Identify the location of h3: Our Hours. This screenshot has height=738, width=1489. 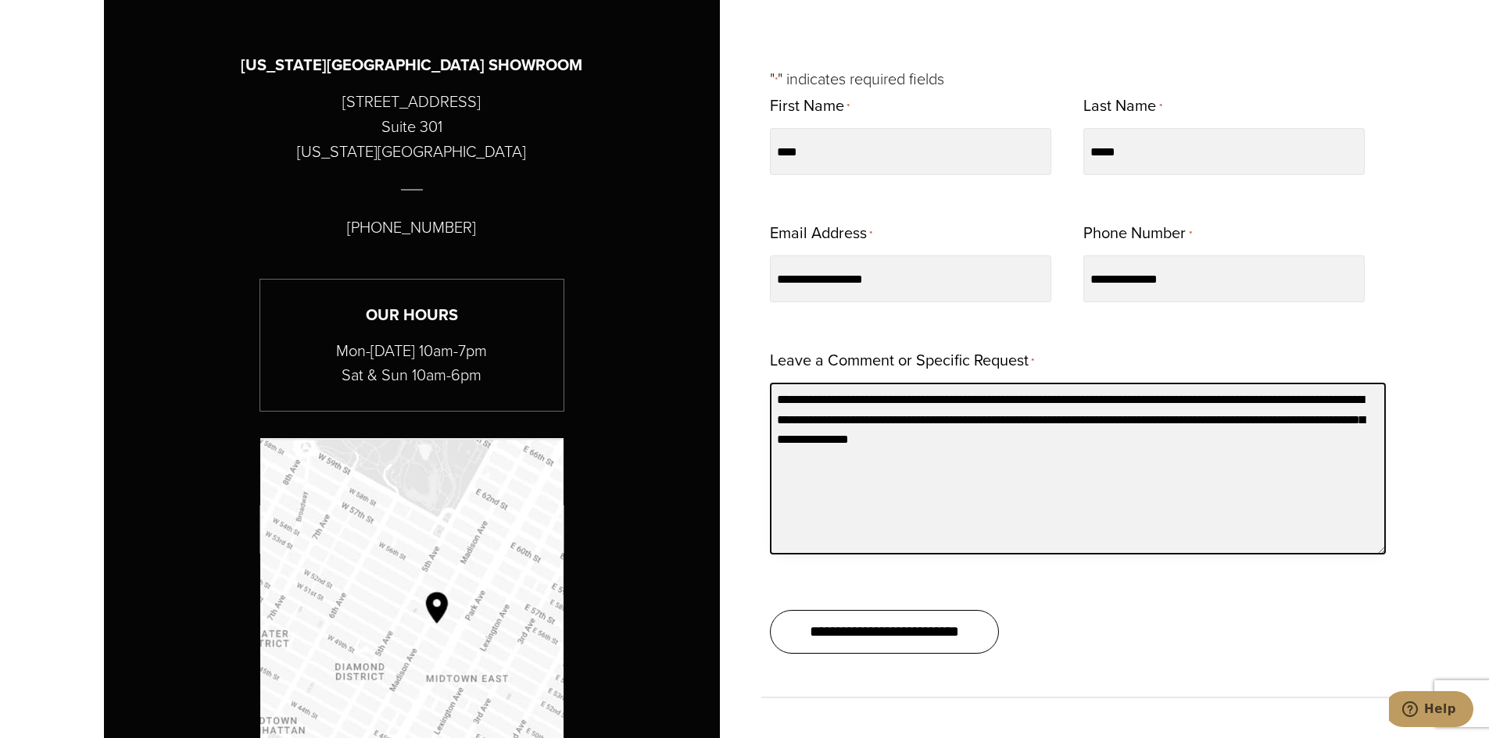
(412, 315).